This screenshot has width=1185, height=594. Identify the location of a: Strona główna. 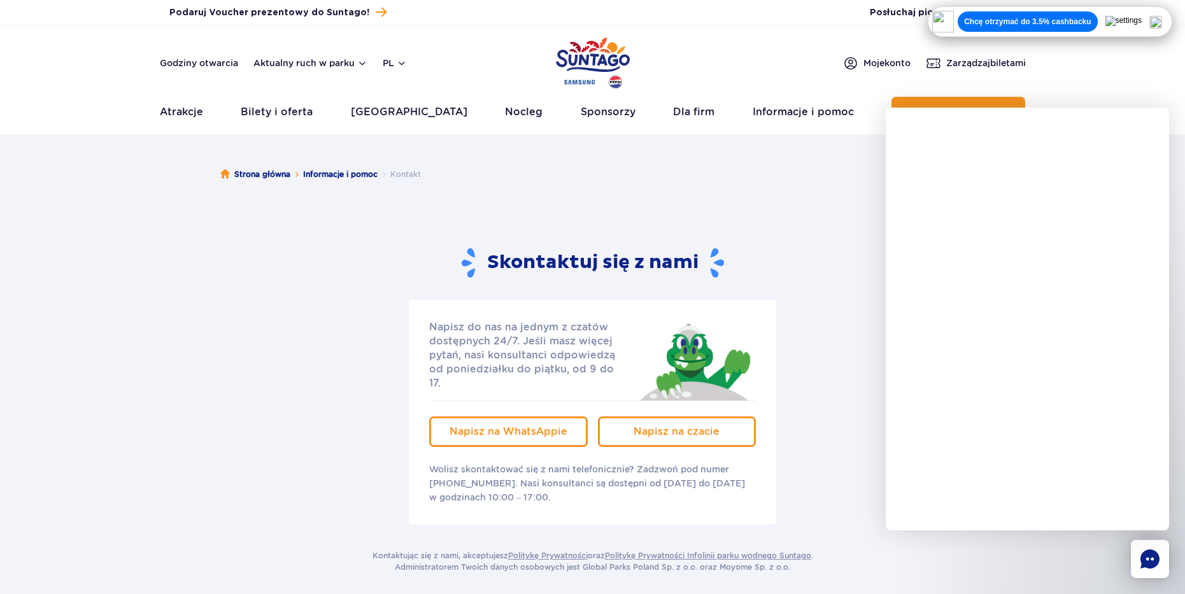
(255, 174).